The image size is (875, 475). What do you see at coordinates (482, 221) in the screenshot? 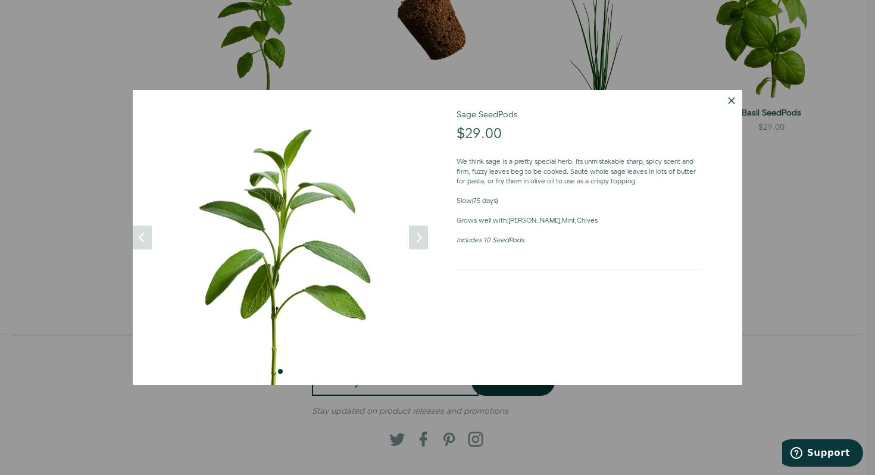
I see `strong: Grows well with:` at bounding box center [482, 221].